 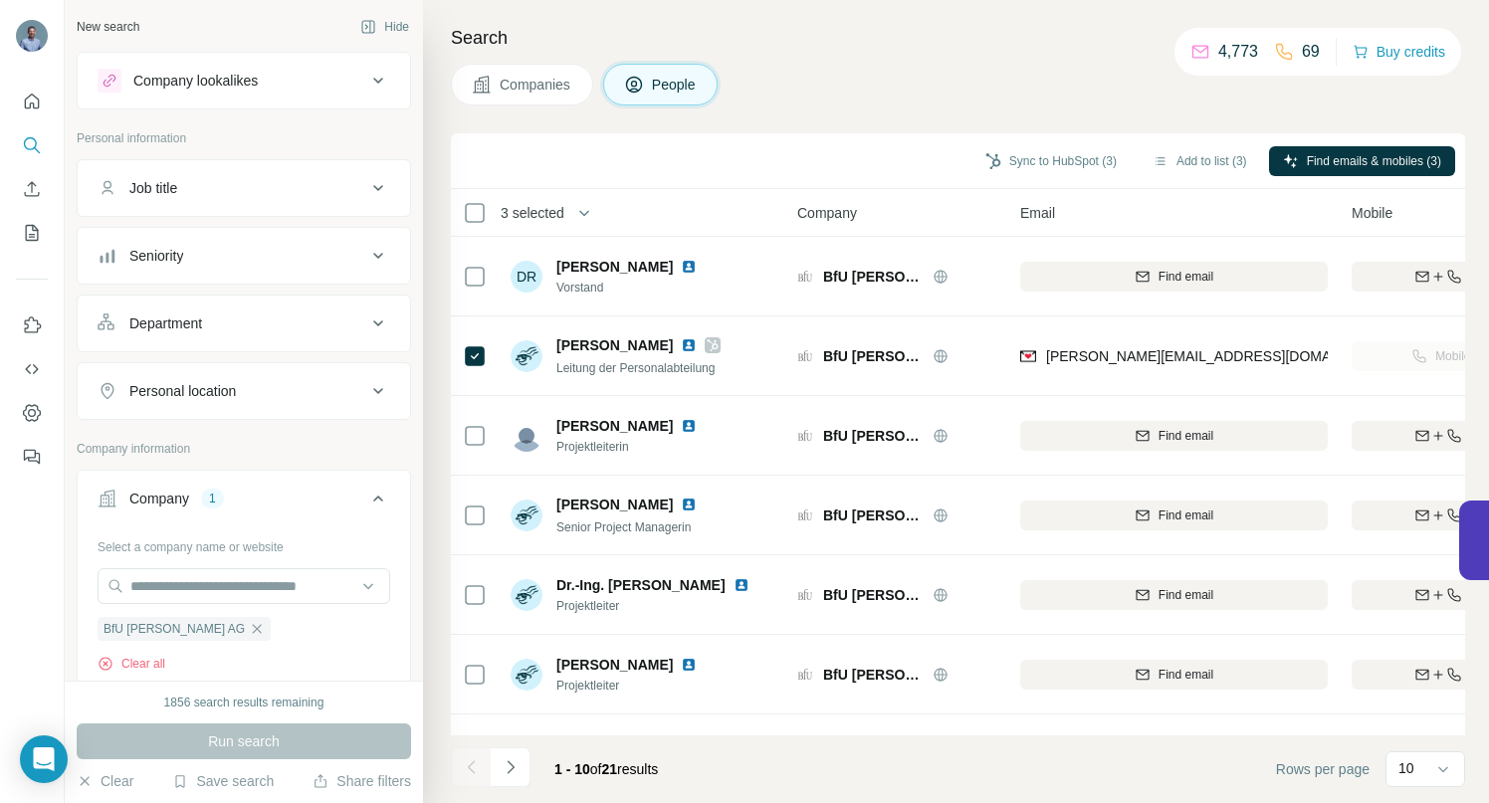 What do you see at coordinates (1311, 52) in the screenshot?
I see `p: 69` at bounding box center [1311, 52].